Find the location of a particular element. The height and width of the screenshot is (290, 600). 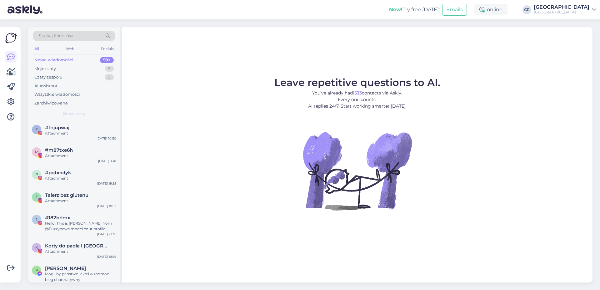

span: p is located at coordinates (37, 174).